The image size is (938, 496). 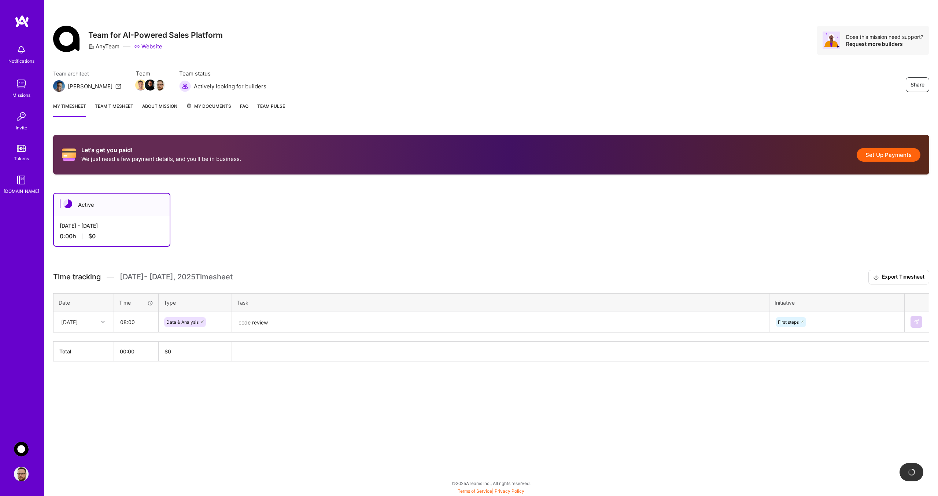 What do you see at coordinates (136, 302) in the screenshot?
I see `div: Time` at bounding box center [136, 302].